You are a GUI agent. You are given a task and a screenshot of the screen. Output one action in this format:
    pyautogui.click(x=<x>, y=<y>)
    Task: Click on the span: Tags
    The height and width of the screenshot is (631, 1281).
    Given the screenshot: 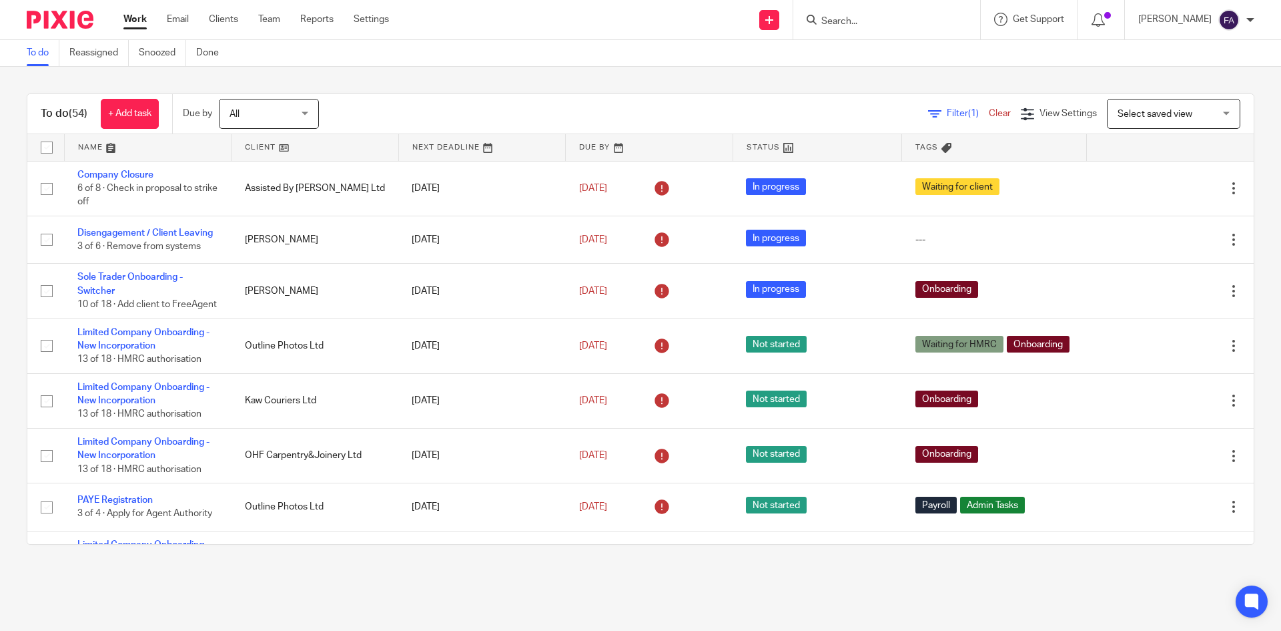 What is the action you would take?
    pyautogui.click(x=927, y=147)
    